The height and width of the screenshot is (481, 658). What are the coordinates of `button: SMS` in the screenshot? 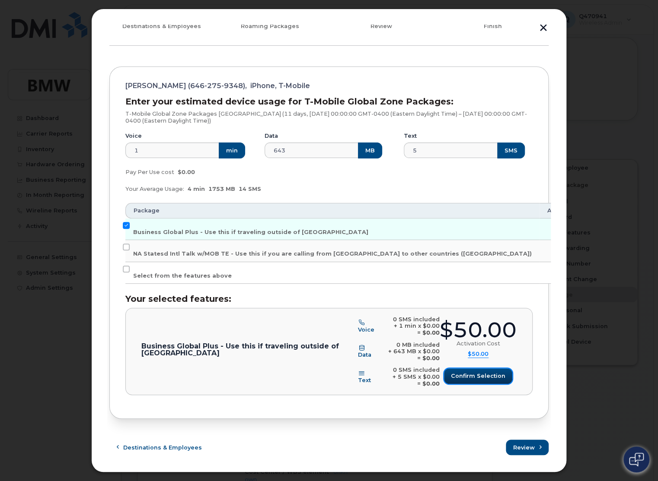 It's located at (511, 150).